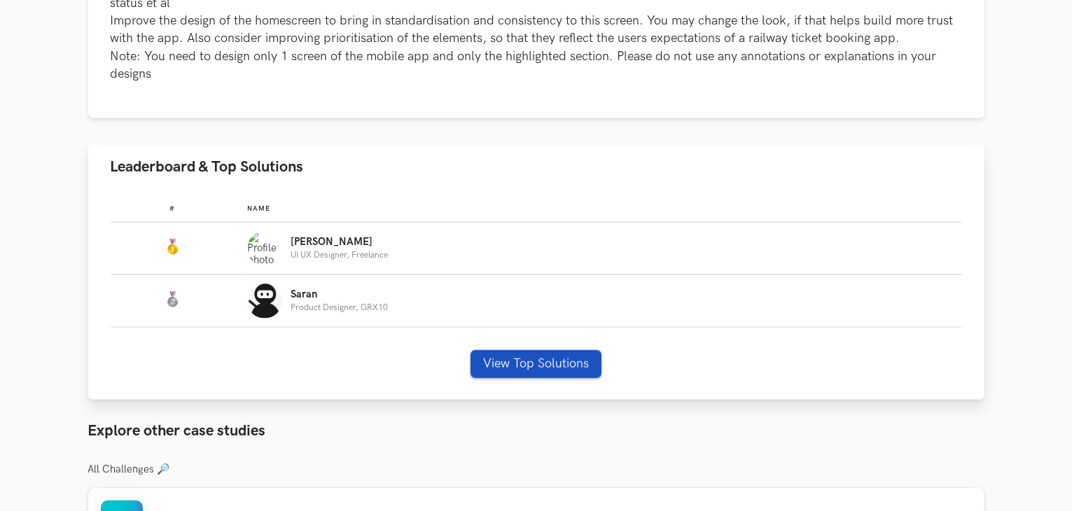 This screenshot has width=1072, height=511. I want to click on div: Leaderboard & Top Solutions, so click(536, 295).